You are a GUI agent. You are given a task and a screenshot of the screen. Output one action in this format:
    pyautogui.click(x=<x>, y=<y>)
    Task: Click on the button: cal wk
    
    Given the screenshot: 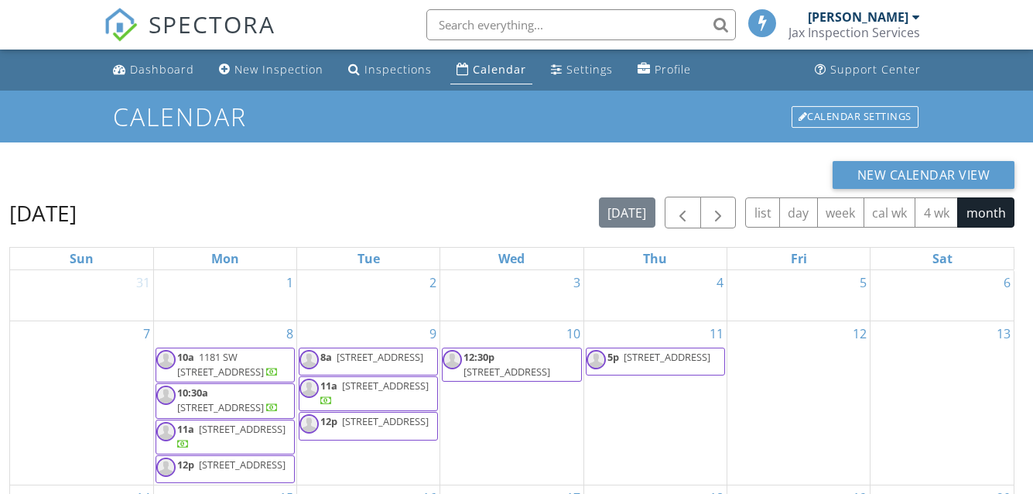 What is the action you would take?
    pyautogui.click(x=890, y=212)
    